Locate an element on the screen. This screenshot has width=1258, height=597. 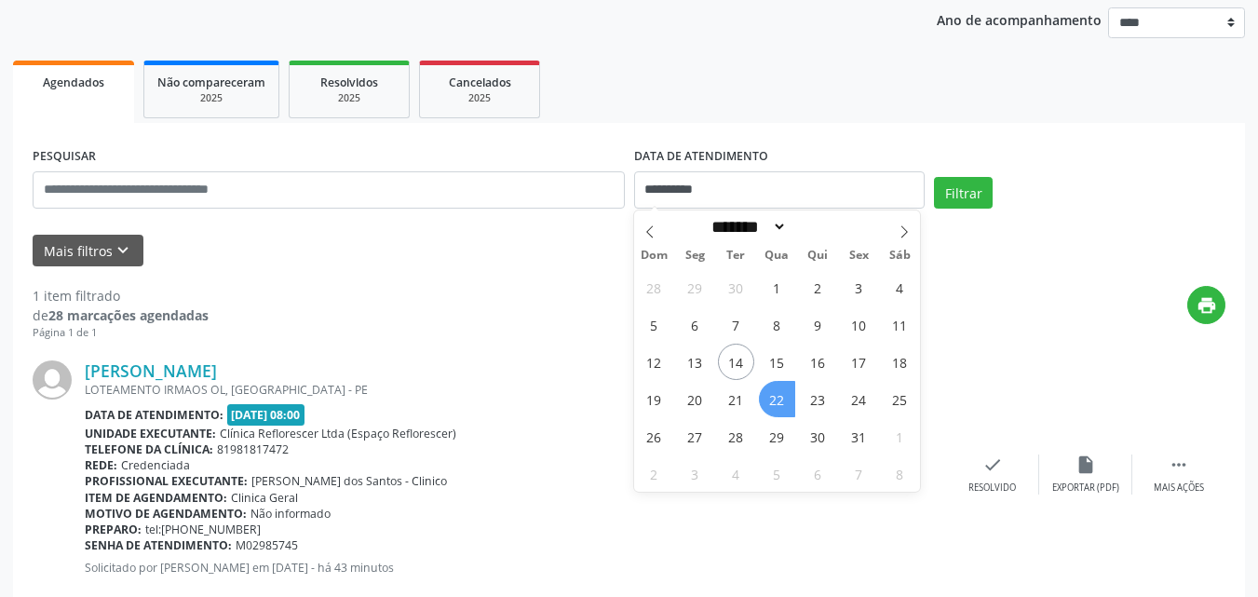
b: Motivo de agendamento: is located at coordinates (166, 513).